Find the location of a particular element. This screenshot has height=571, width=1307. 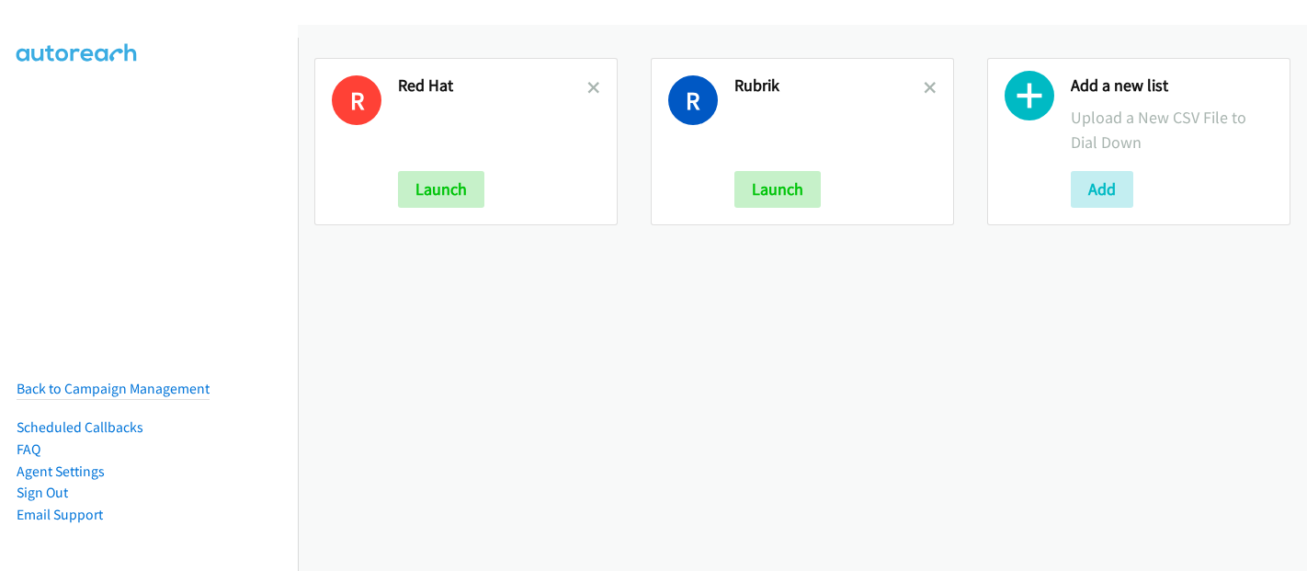

p: Upload a New CSV File to Dial Down is located at coordinates (1172, 130).